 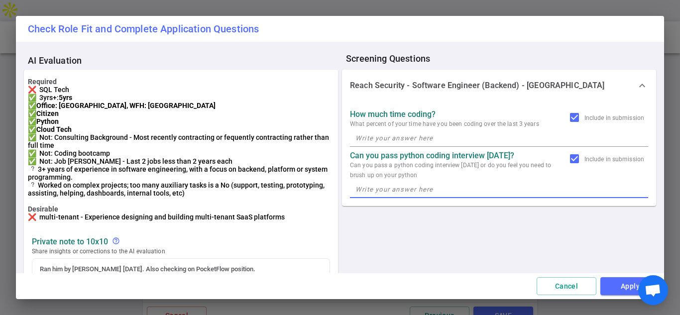 What do you see at coordinates (503, 59) in the screenshot?
I see `span: Screening Questions` at bounding box center [503, 59].